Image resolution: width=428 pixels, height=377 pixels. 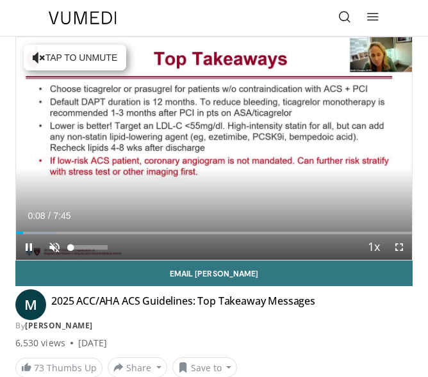 What do you see at coordinates (83, 18) in the screenshot?
I see `img: VuMedi Logo` at bounding box center [83, 18].